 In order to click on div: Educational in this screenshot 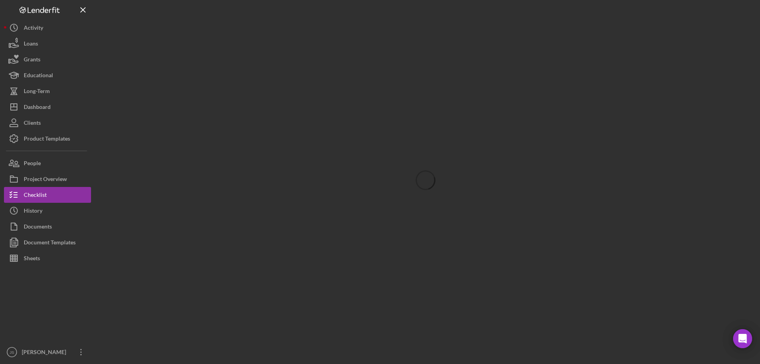, I will do `click(38, 76)`.